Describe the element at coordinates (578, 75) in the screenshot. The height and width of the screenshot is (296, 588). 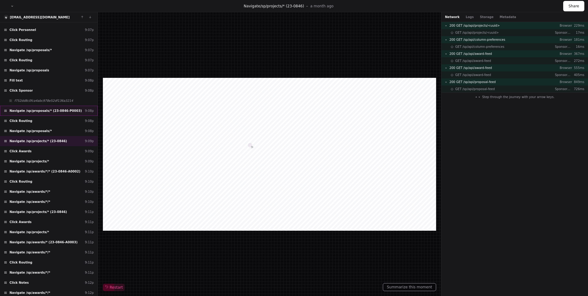
I see `p: 405ms` at that location.